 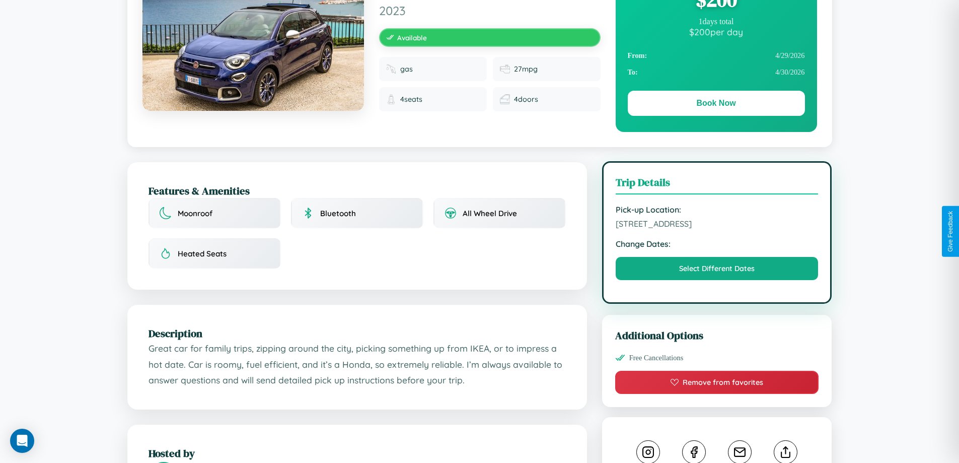 What do you see at coordinates (716, 103) in the screenshot?
I see `button: Book Now` at bounding box center [716, 103].